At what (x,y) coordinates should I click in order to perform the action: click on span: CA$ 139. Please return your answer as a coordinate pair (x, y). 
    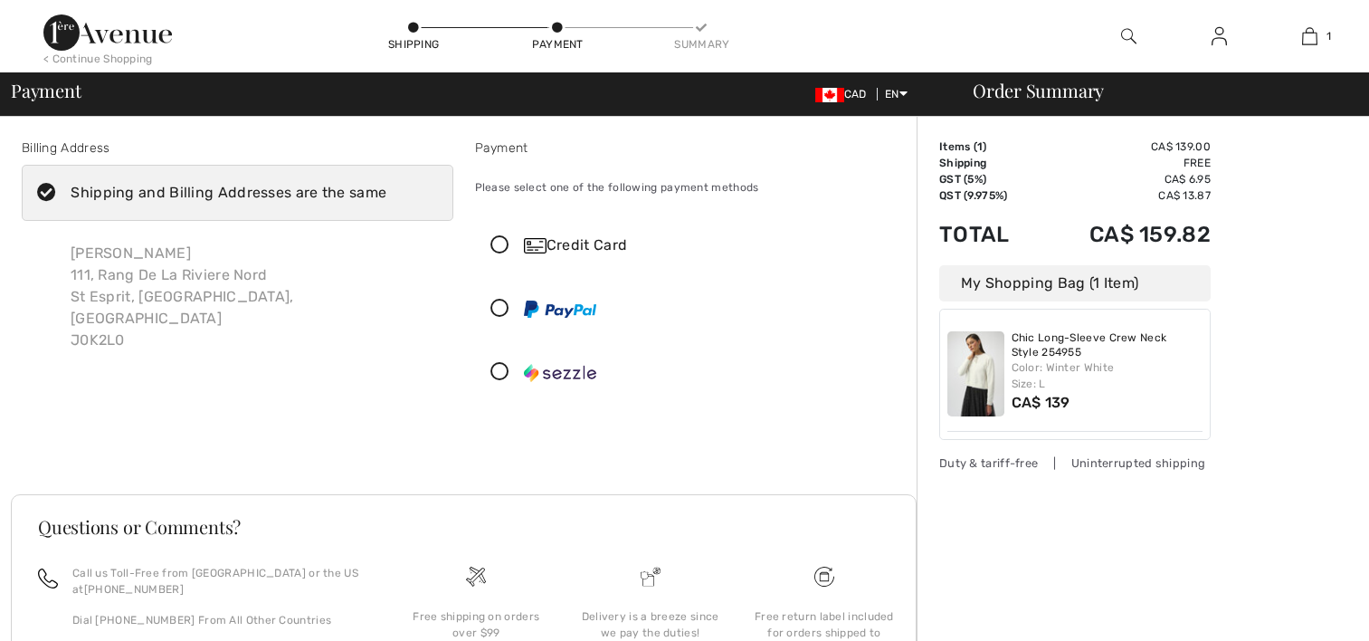
    Looking at the image, I should click on (1041, 402).